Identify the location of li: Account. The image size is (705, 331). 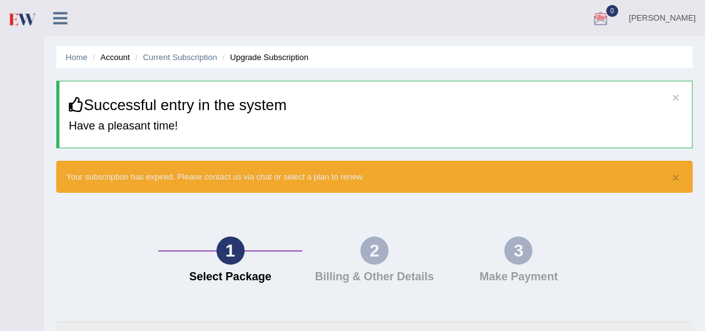
(110, 57).